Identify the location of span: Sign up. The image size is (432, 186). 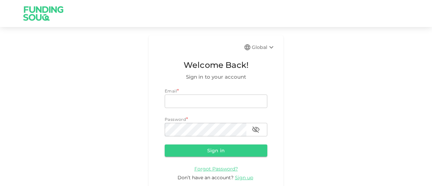
(244, 177).